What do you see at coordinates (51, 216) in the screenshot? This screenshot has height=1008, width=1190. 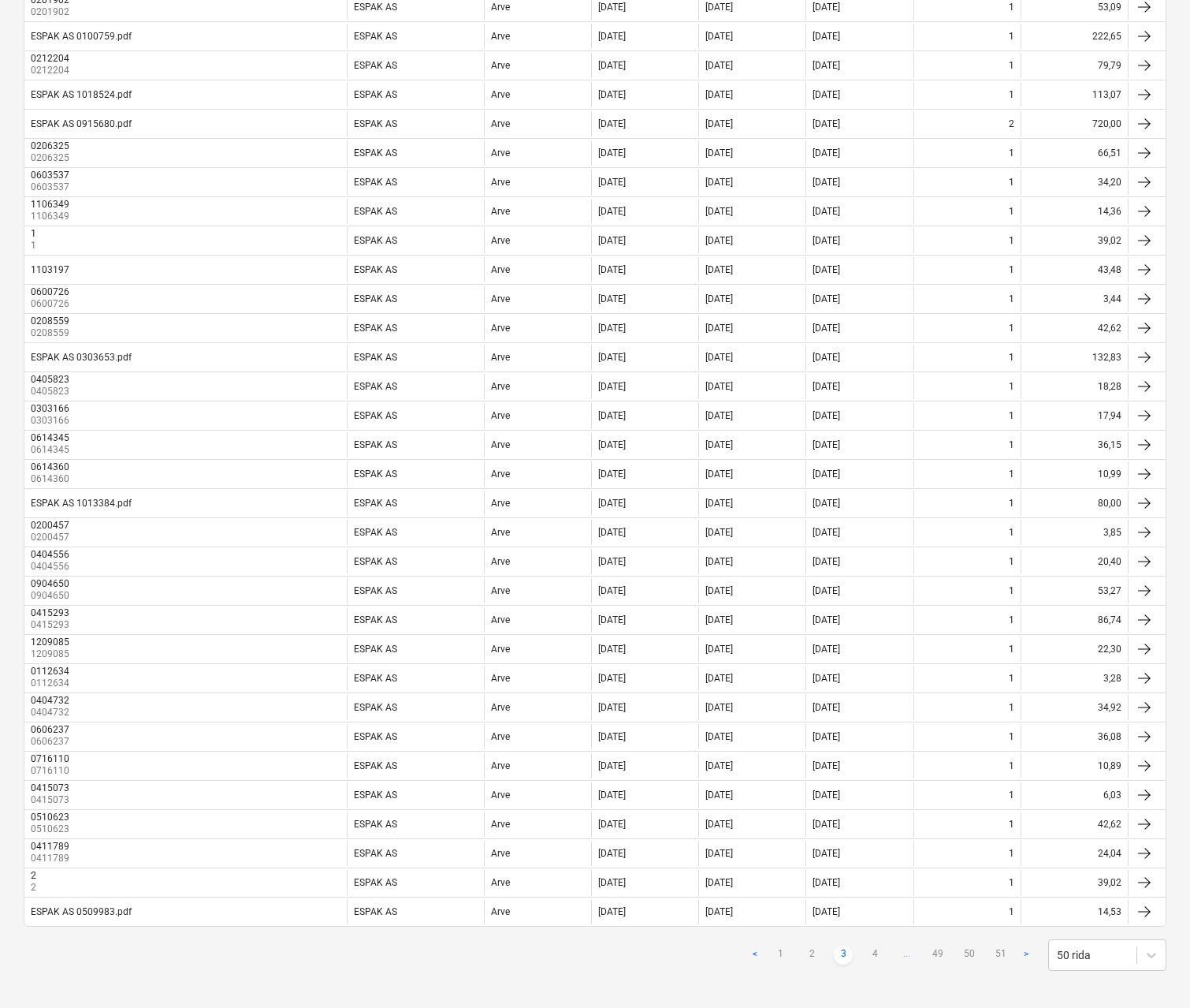 I see `p: 1106349` at bounding box center [51, 216].